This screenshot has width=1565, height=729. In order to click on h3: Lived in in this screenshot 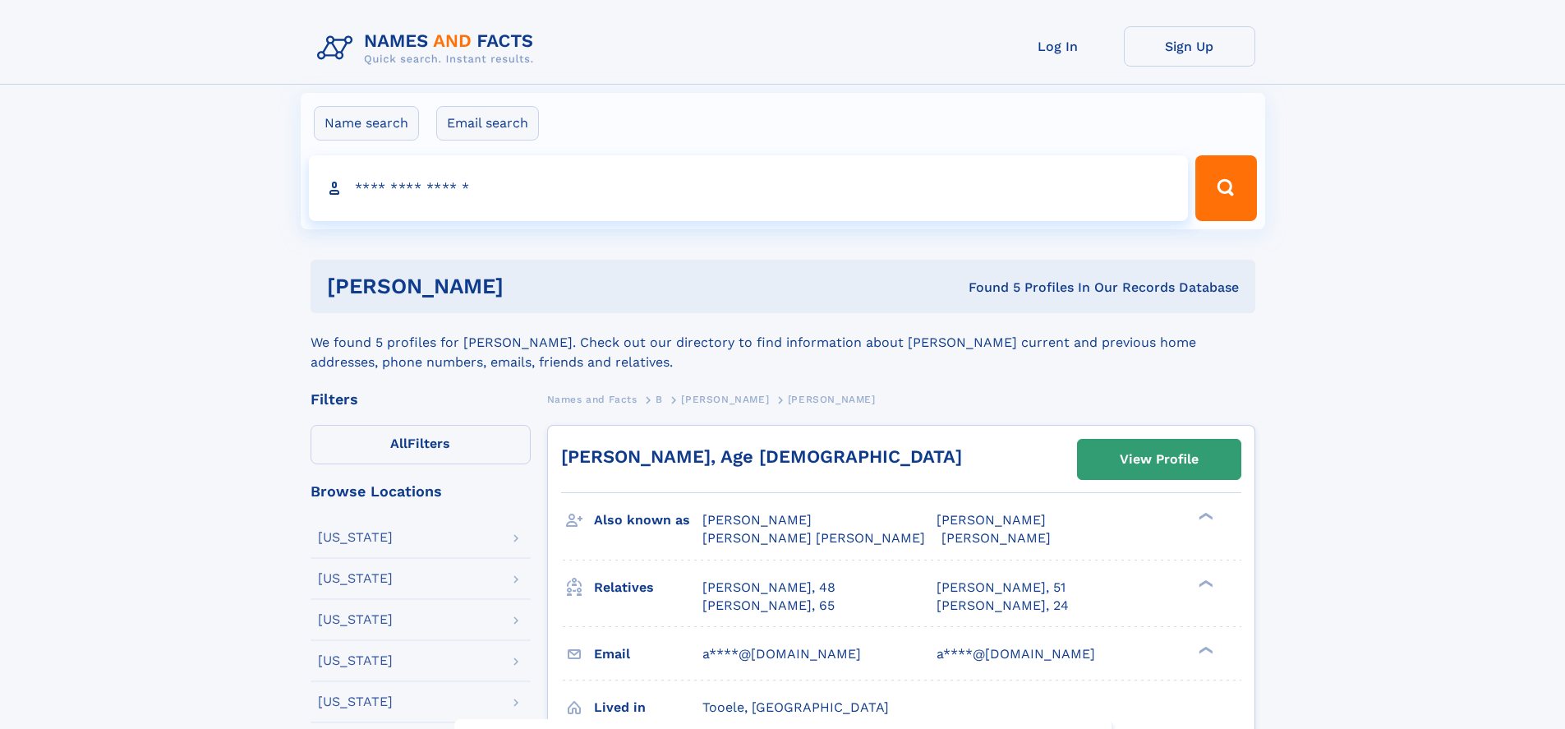, I will do `click(648, 707)`.